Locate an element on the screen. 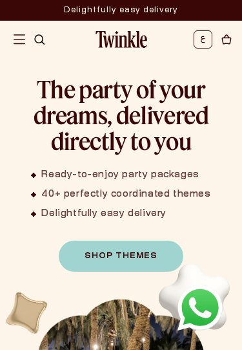 The width and height of the screenshot is (242, 350). li: Delightfully easy delivery is located at coordinates (121, 214).